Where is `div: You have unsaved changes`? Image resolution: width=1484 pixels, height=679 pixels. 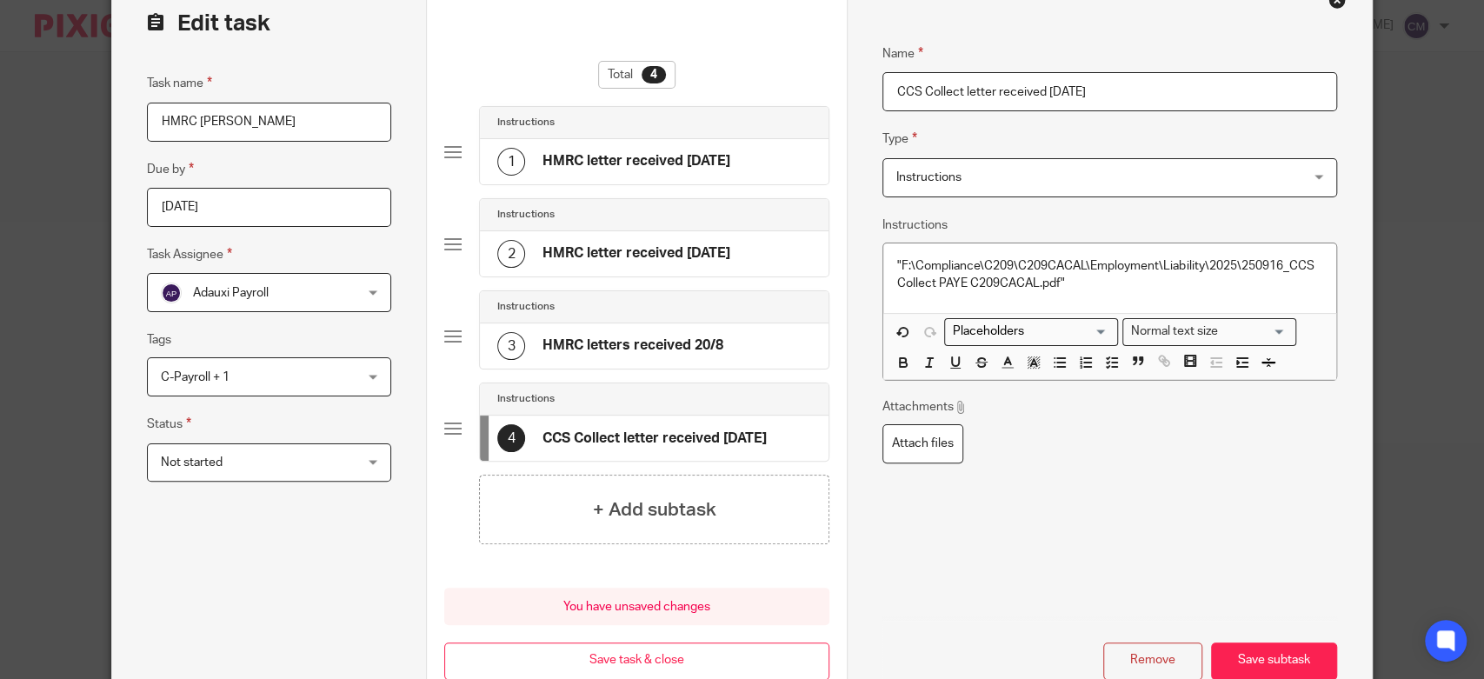 div: You have unsaved changes is located at coordinates (636, 606).